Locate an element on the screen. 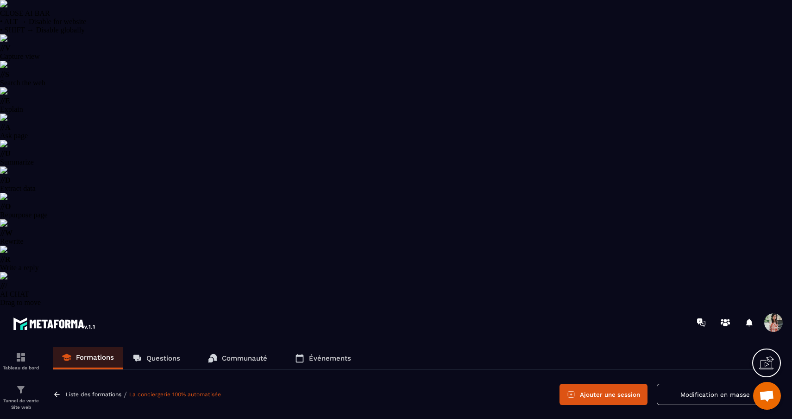 This screenshot has width=792, height=419. a: Liste des formations is located at coordinates (94, 394).